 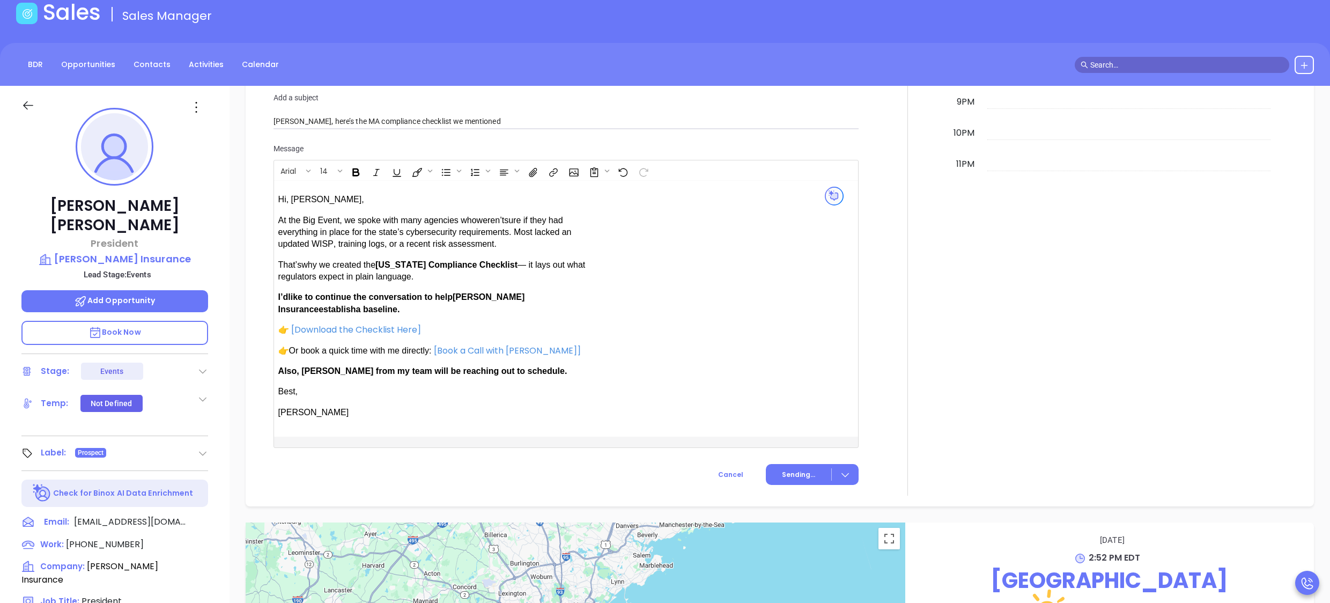 What do you see at coordinates (115, 332) in the screenshot?
I see `span: Book Now` at bounding box center [115, 332].